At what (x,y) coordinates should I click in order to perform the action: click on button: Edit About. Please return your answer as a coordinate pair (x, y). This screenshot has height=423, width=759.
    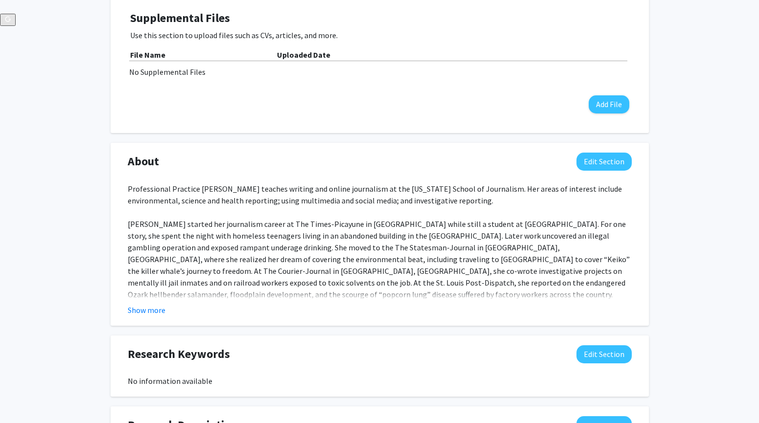
    Looking at the image, I should click on (604, 162).